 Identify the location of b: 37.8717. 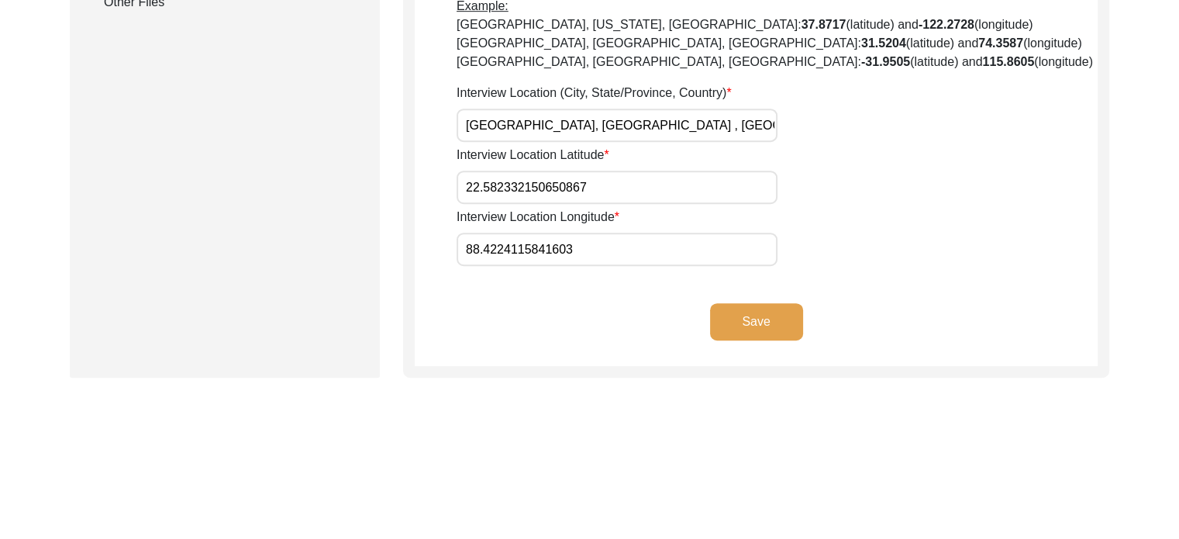
(824, 24).